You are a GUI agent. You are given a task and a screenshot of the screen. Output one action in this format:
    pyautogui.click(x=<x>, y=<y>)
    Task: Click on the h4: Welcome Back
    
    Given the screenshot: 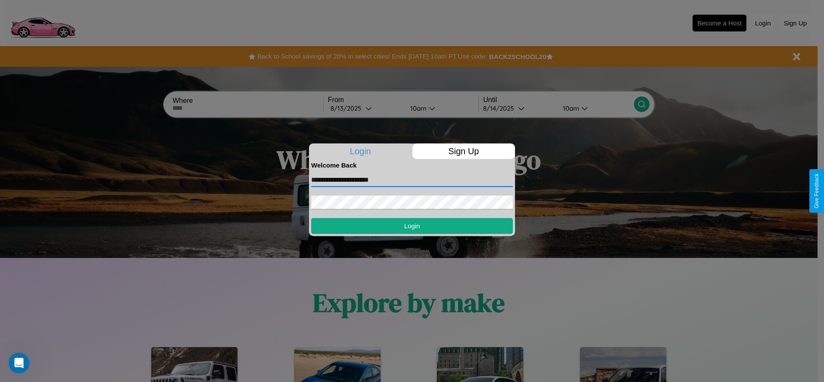 What is the action you would take?
    pyautogui.click(x=412, y=165)
    